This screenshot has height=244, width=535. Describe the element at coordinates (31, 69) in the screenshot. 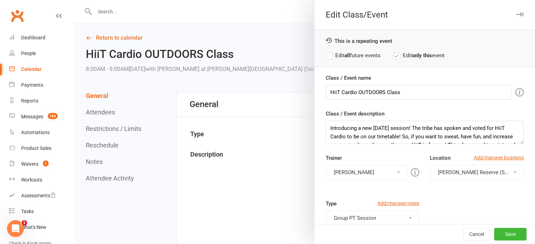

I see `div: Calendar` at that location.